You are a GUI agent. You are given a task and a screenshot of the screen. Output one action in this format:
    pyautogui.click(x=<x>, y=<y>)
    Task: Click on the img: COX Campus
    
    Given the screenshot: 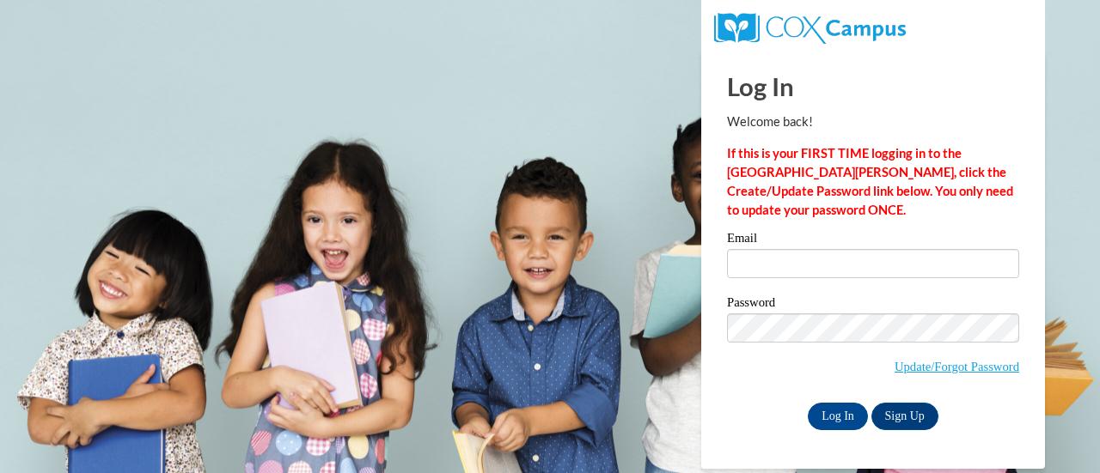 What is the action you would take?
    pyautogui.click(x=809, y=28)
    